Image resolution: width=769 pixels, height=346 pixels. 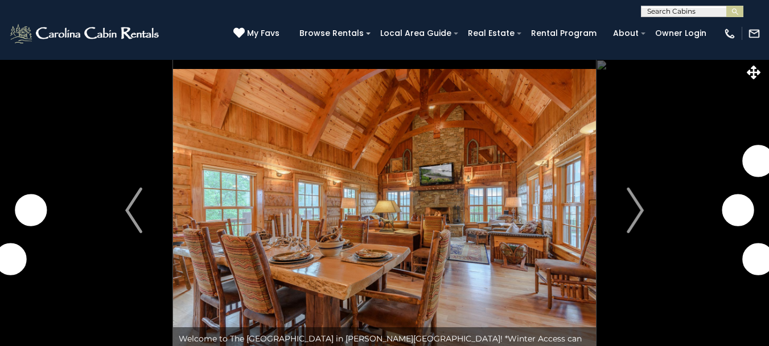 What do you see at coordinates (491, 33) in the screenshot?
I see `a: Real Estate` at bounding box center [491, 33].